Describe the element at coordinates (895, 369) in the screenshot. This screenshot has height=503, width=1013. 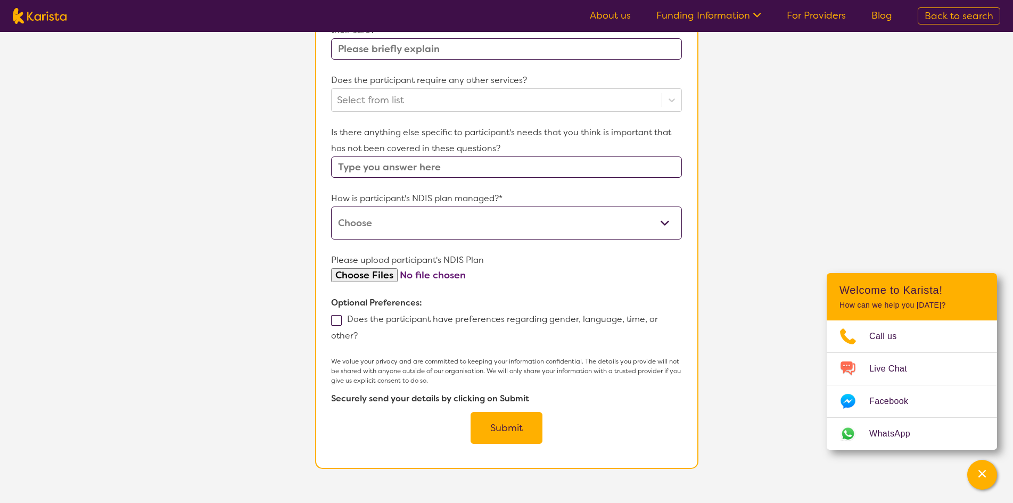
I see `span: Live Chat` at that location.